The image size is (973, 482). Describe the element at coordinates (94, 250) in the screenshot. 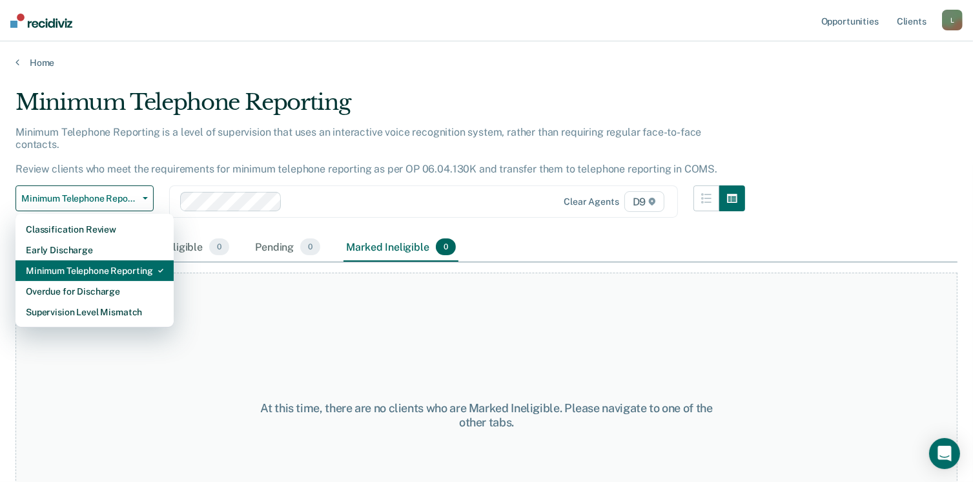

I see `div: Early Discharge` at that location.